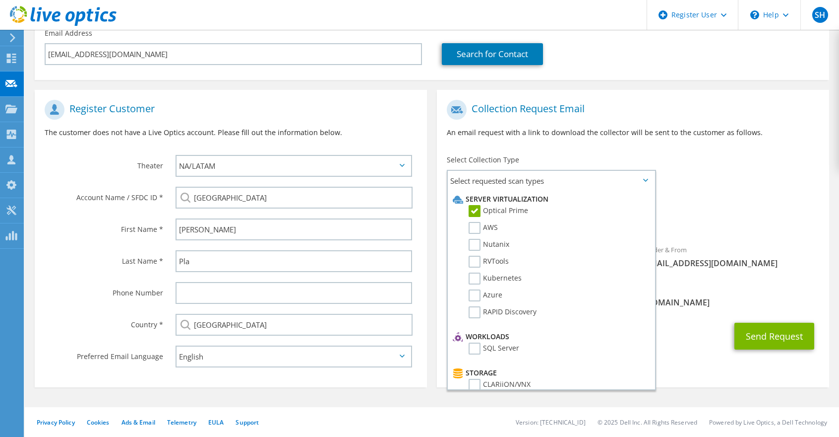 The width and height of the screenshot is (839, 437). I want to click on a: Privacy Policy, so click(56, 422).